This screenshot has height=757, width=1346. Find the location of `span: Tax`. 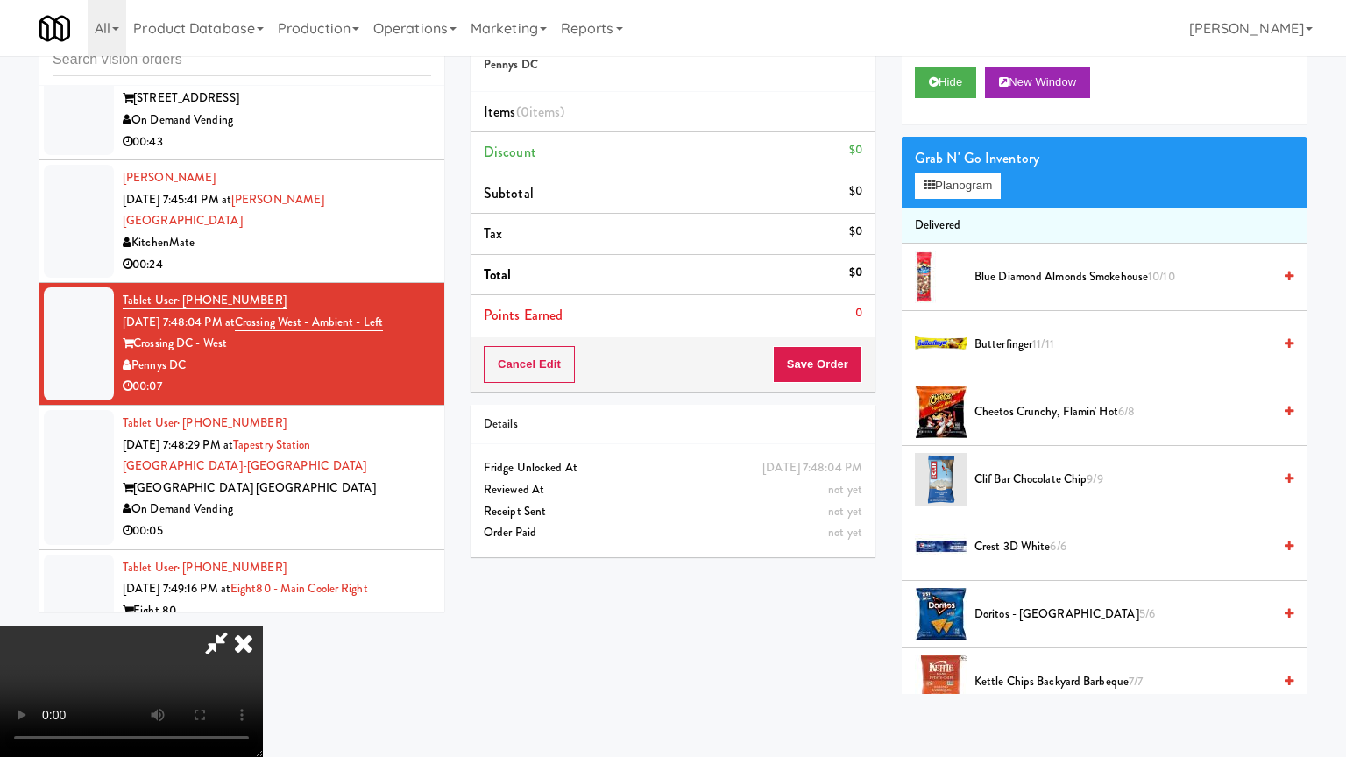

span: Tax is located at coordinates (492, 233).